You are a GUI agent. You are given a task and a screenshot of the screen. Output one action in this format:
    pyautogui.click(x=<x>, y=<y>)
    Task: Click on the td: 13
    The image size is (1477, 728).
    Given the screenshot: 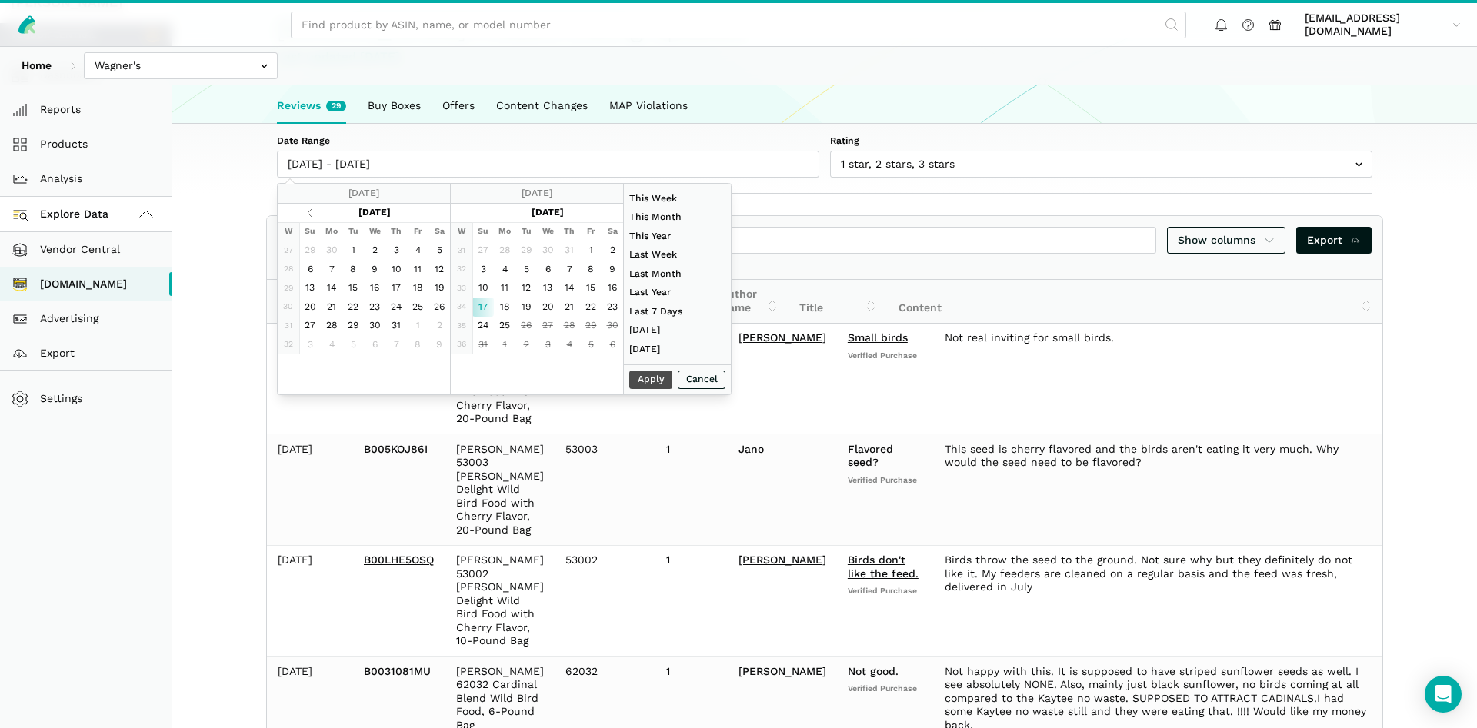 What is the action you would take?
    pyautogui.click(x=310, y=288)
    